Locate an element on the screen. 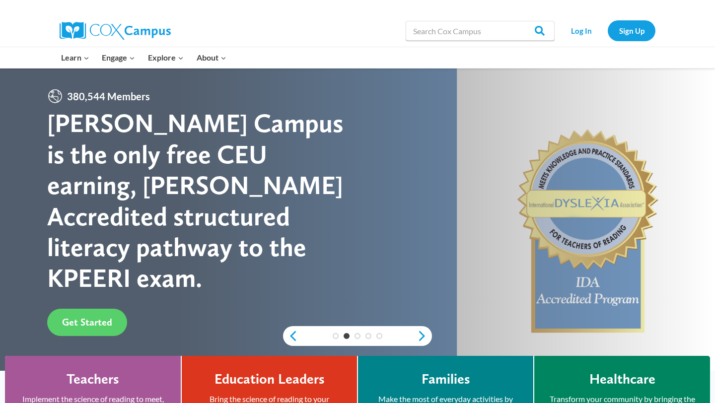 Image resolution: width=715 pixels, height=403 pixels. h4: Healthcare is located at coordinates (622, 379).